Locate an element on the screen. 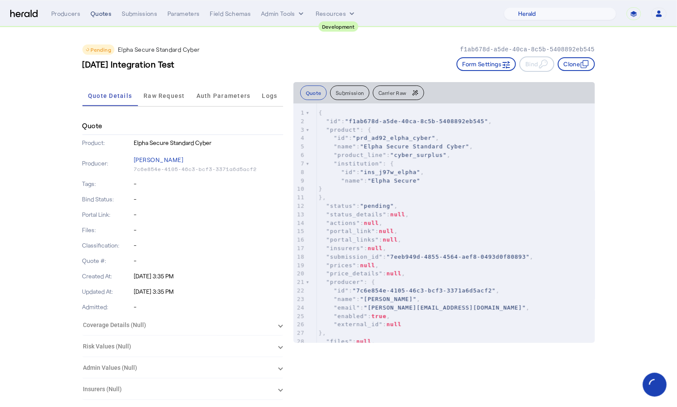 The image size is (677, 407). h4: Quote is located at coordinates (92, 126).